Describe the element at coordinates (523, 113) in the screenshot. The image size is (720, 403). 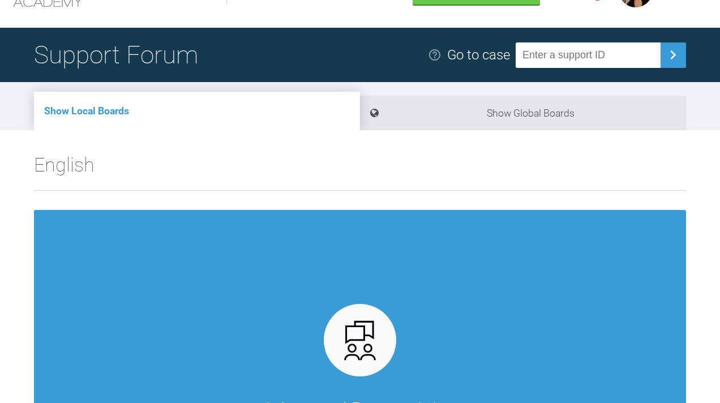
I see `li: Show Global Boards` at that location.